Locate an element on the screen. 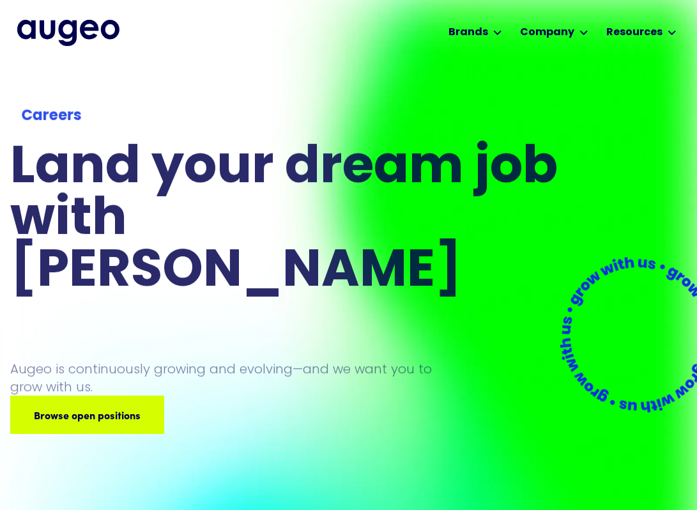 The height and width of the screenshot is (510, 697). a: home is located at coordinates (68, 33).